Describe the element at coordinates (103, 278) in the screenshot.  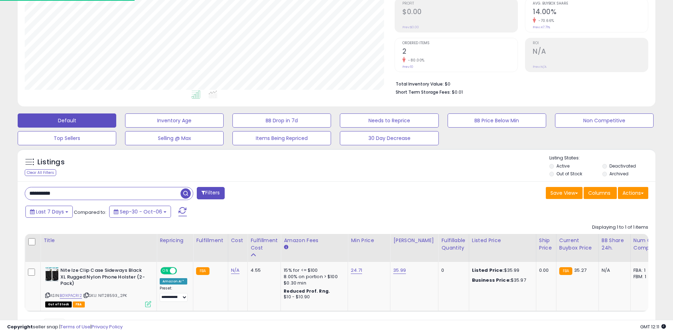
I see `b: Nite Ize Clip Case Sideways Black XL Rugged Nylon Phone Holster (2-Pack)` at that location.